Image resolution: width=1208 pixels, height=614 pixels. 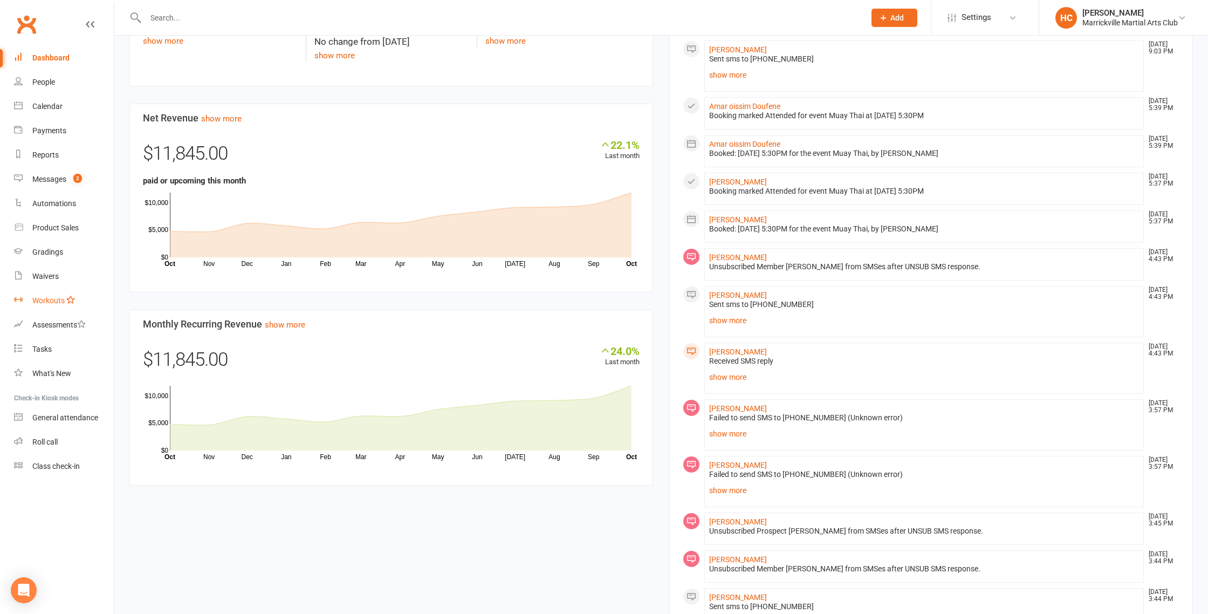 I want to click on a: General attendance kiosk mode, so click(x=64, y=417).